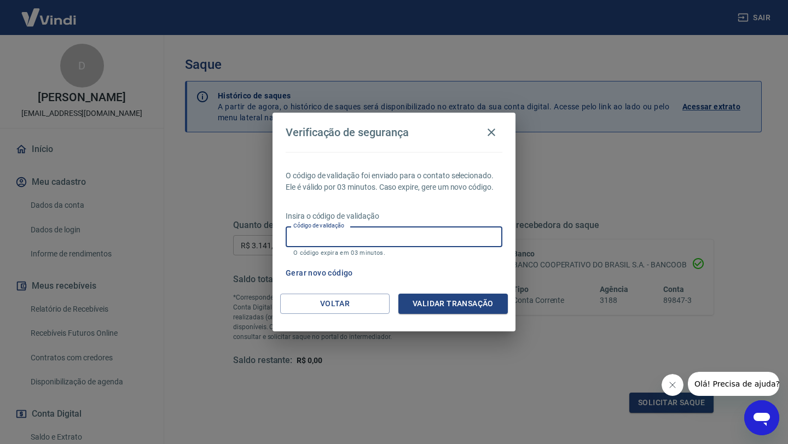 The height and width of the screenshot is (444, 788). Describe the element at coordinates (319, 225) in the screenshot. I see `label: Código de validação` at that location.